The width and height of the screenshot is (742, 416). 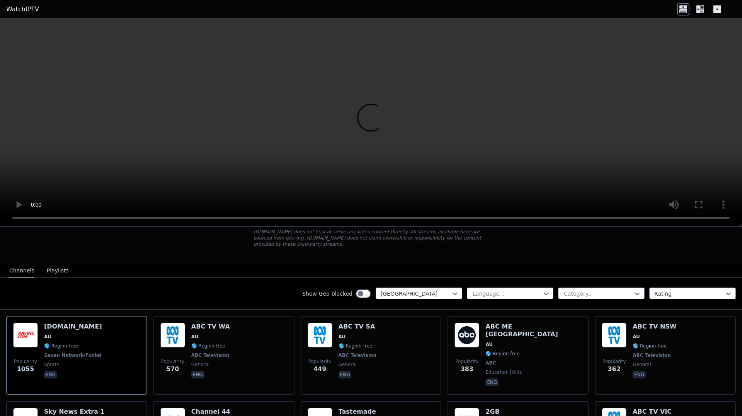 I want to click on a: iptv-org, so click(x=295, y=238).